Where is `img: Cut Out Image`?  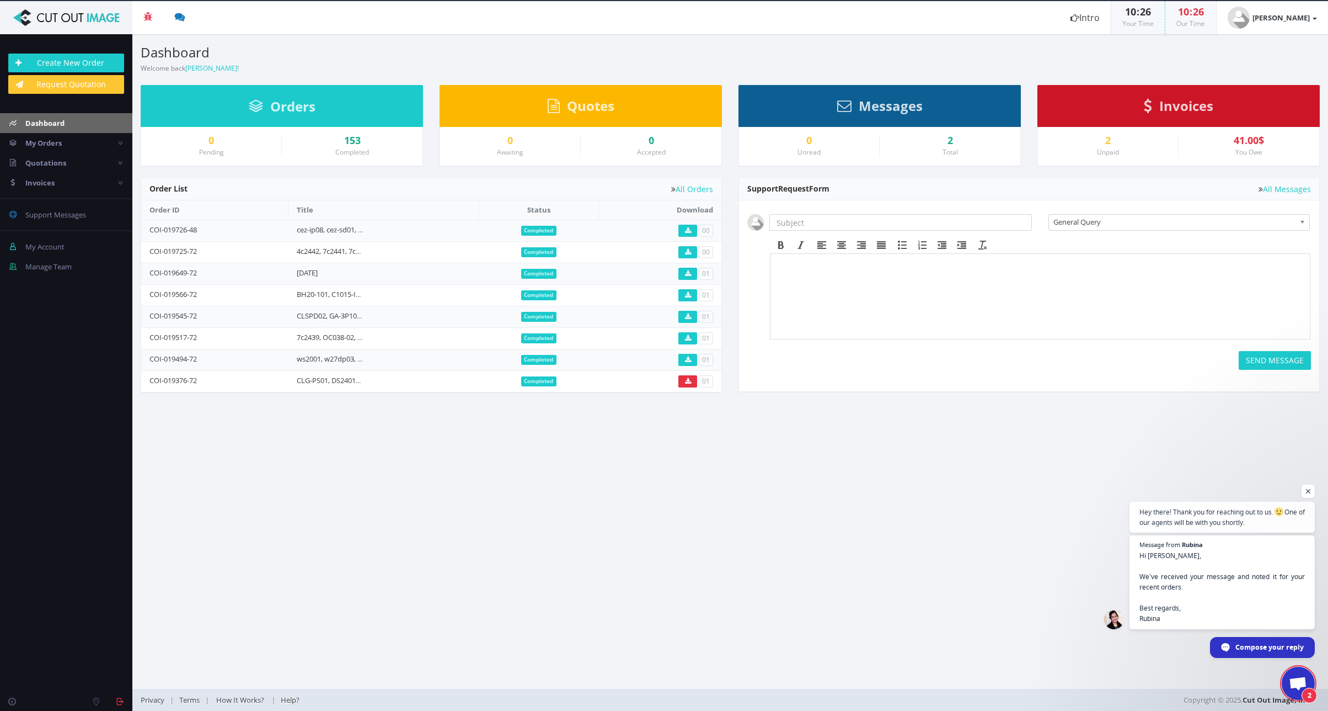 img: Cut Out Image is located at coordinates (66, 18).